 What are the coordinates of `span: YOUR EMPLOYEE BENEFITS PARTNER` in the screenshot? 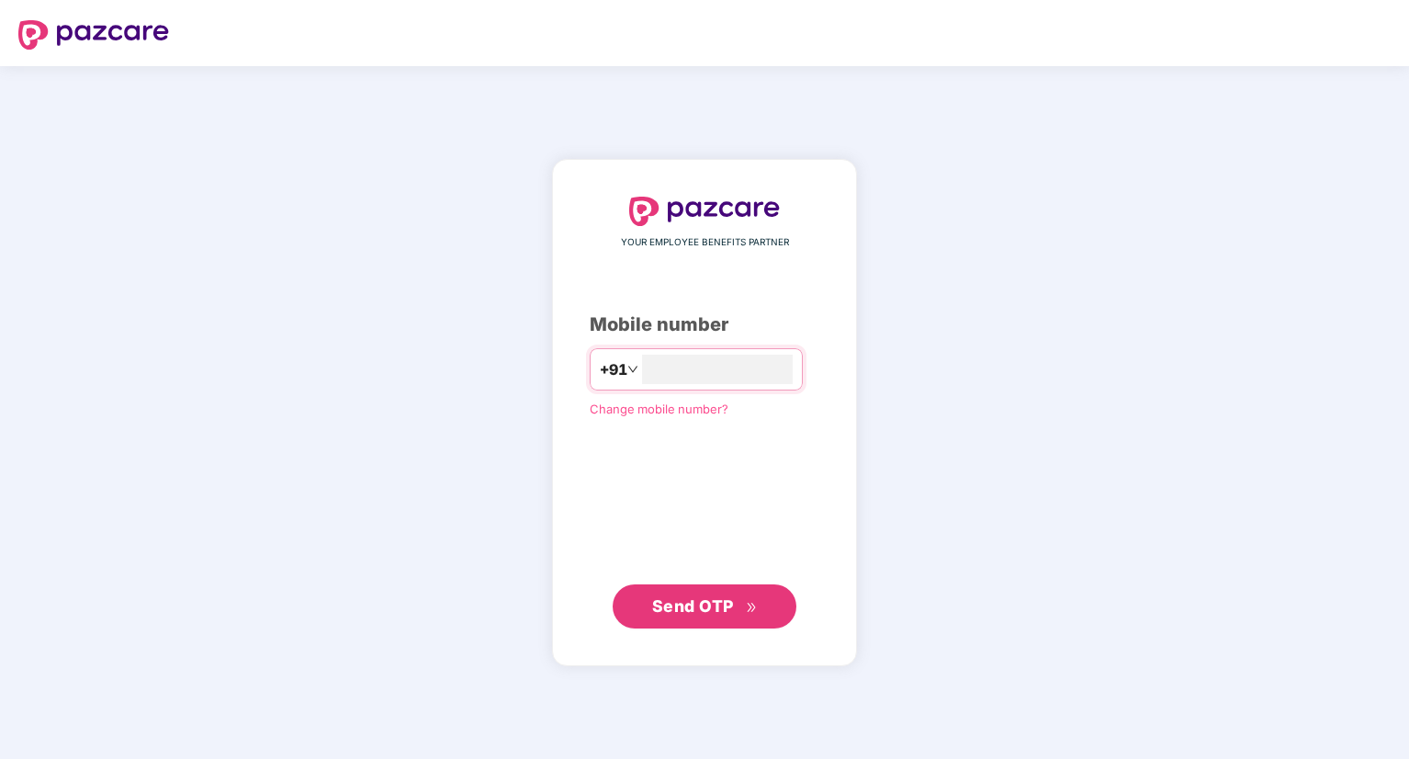 It's located at (705, 242).